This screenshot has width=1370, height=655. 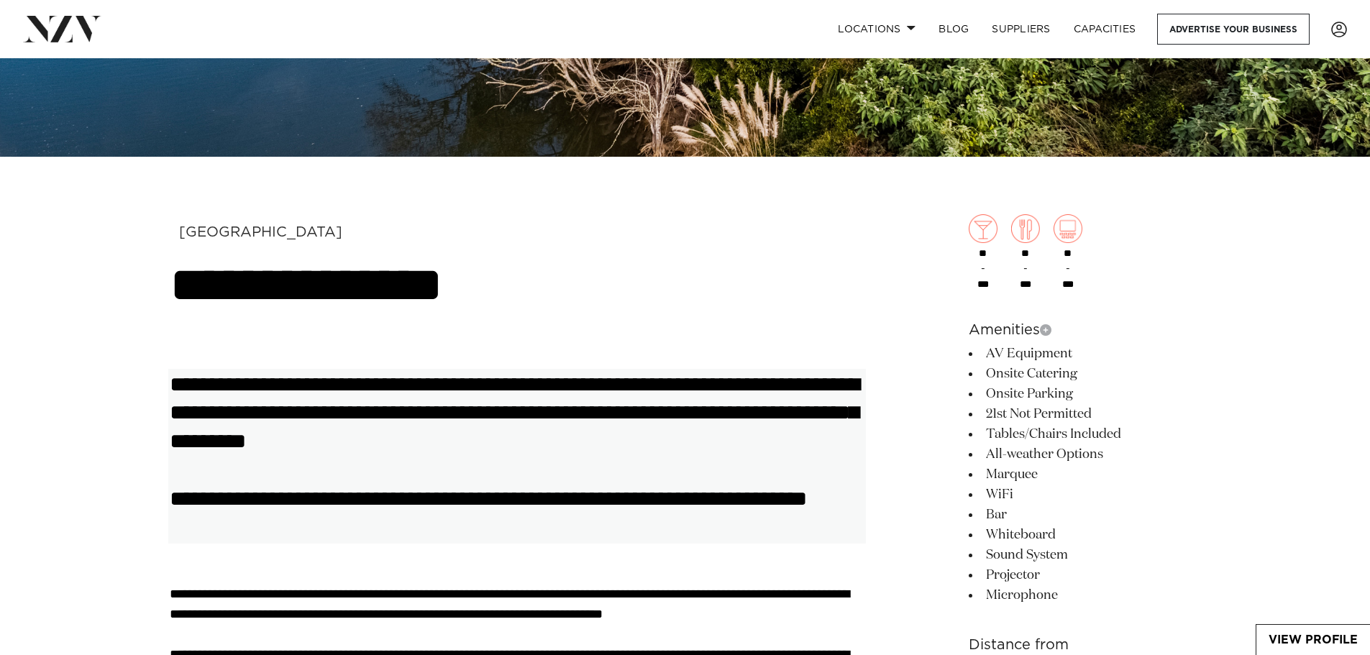 I want to click on li: All-weather Options, so click(x=1086, y=455).